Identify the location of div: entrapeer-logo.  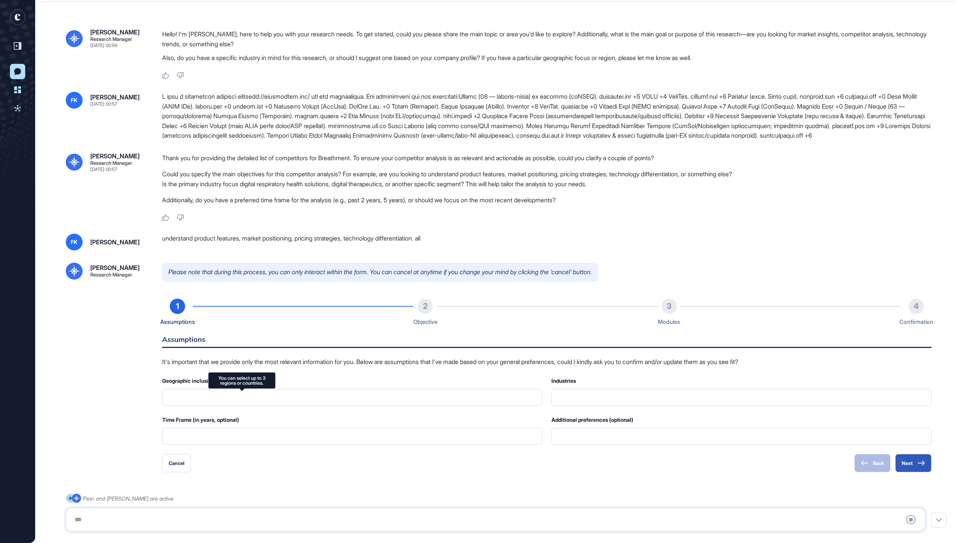
(18, 17).